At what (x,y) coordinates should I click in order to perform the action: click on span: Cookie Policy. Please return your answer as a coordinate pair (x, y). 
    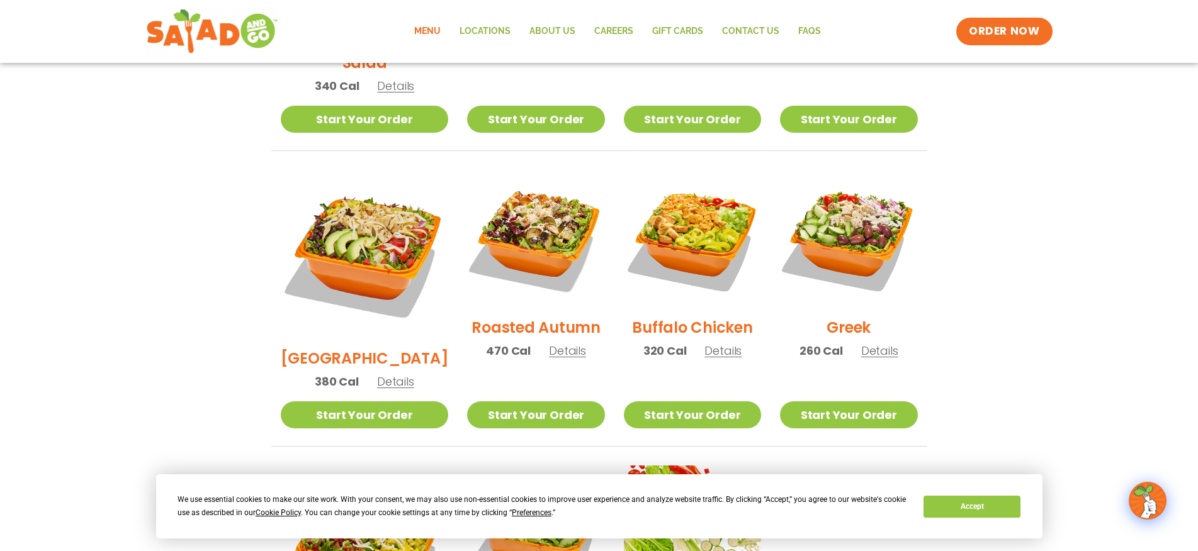
    Looking at the image, I should click on (278, 513).